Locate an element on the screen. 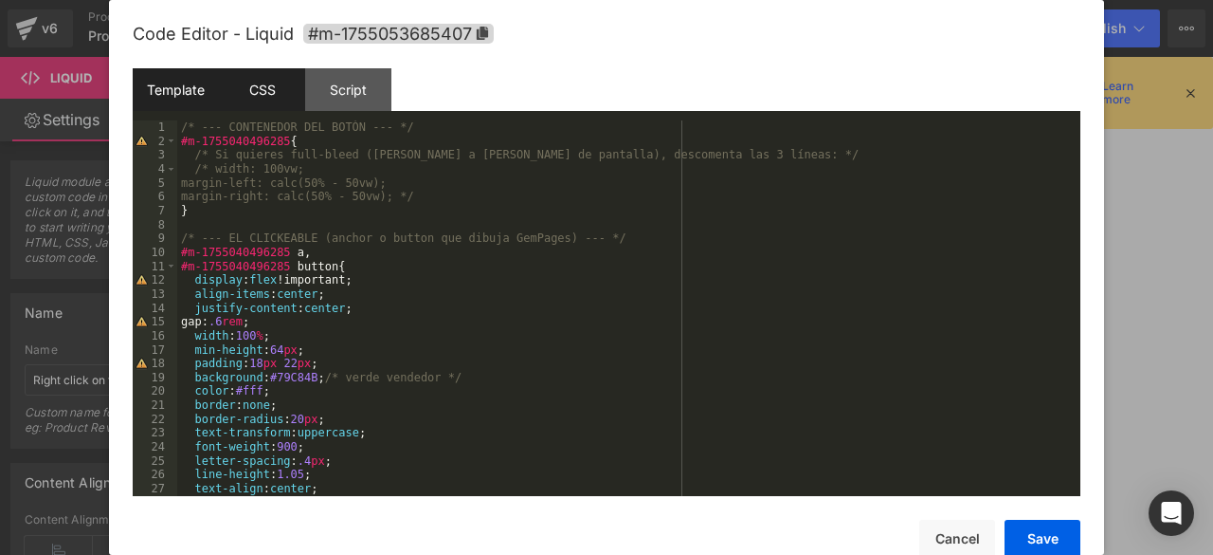  div: 14 is located at coordinates (155, 308).